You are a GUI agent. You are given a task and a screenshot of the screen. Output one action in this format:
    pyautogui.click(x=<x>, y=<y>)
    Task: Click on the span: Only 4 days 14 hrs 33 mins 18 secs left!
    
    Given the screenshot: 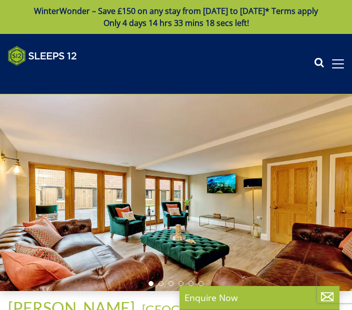 What is the action you would take?
    pyautogui.click(x=176, y=23)
    